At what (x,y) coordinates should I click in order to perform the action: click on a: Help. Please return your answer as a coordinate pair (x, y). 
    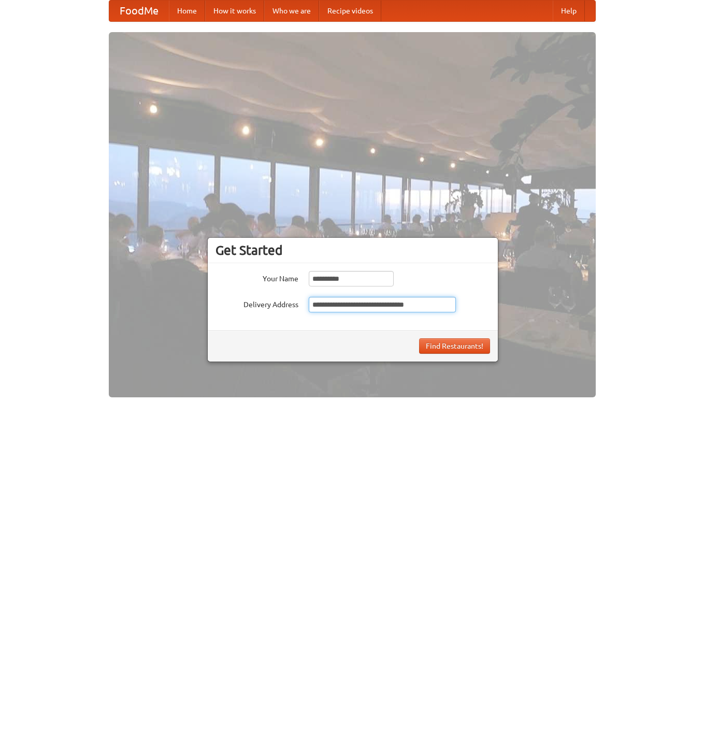
    Looking at the image, I should click on (569, 11).